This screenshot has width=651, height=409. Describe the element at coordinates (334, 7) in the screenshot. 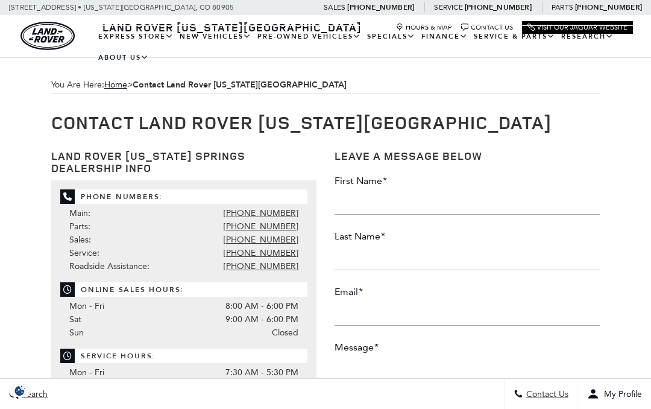

I see `span: Sales` at that location.